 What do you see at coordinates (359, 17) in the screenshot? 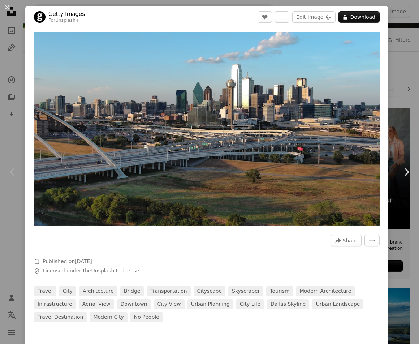
I see `button: Download` at bounding box center [359, 17].